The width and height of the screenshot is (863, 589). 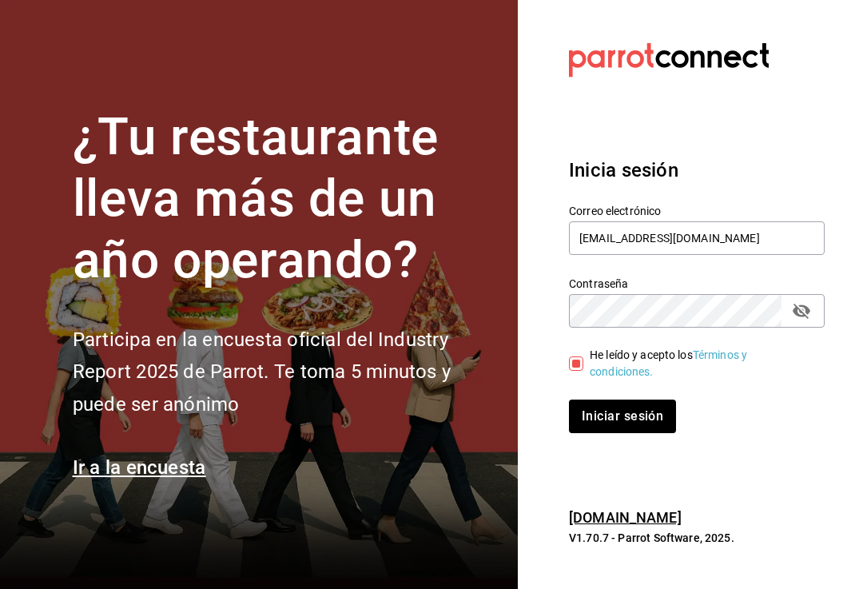 I want to click on label: Correo electrónico, so click(x=697, y=211).